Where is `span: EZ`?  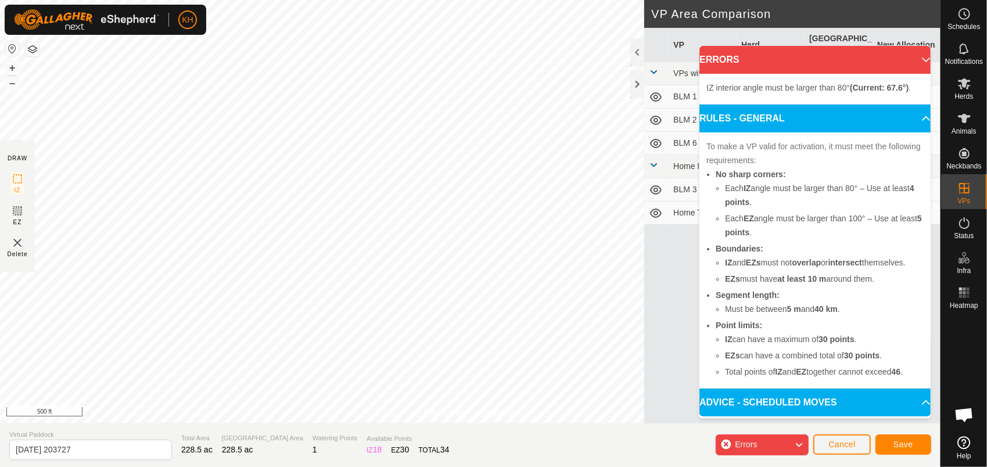
span: EZ is located at coordinates (17, 222).